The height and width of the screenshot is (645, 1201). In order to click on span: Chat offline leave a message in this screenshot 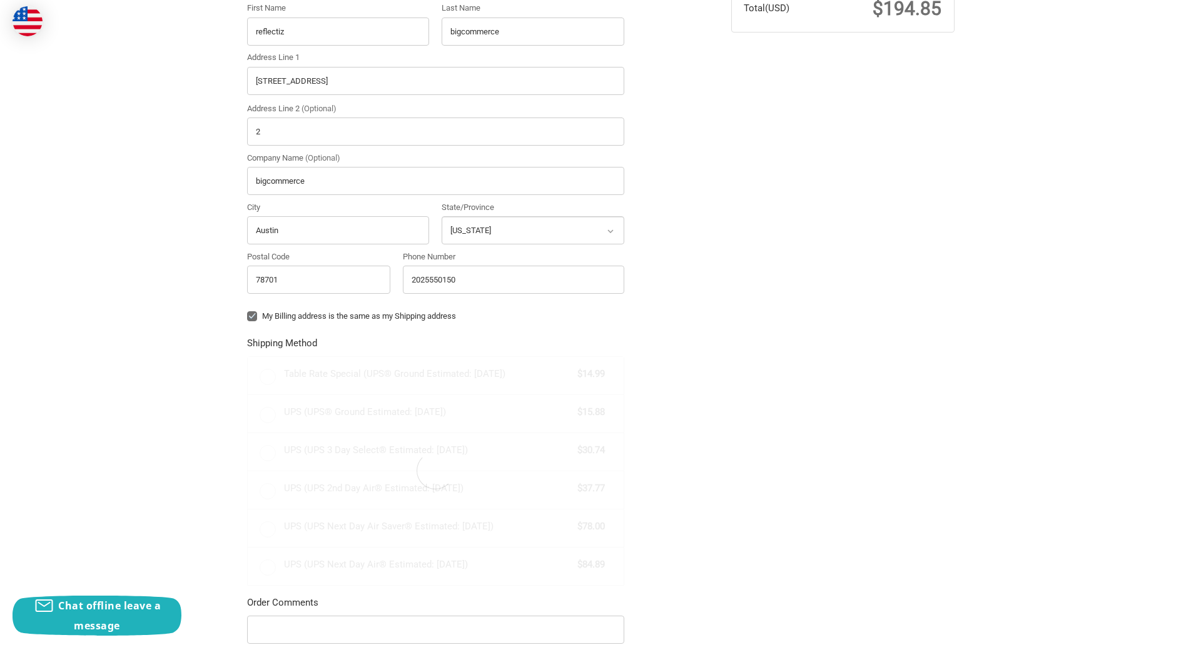, I will do `click(109, 616)`.